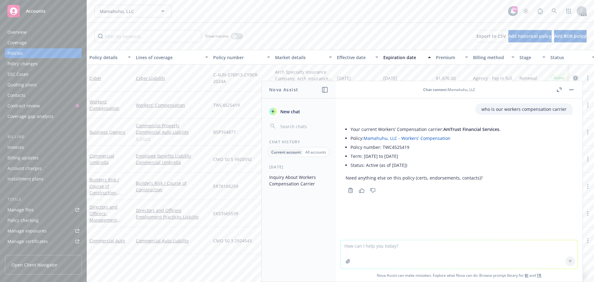  I want to click on a: 4 more, so click(172, 138).